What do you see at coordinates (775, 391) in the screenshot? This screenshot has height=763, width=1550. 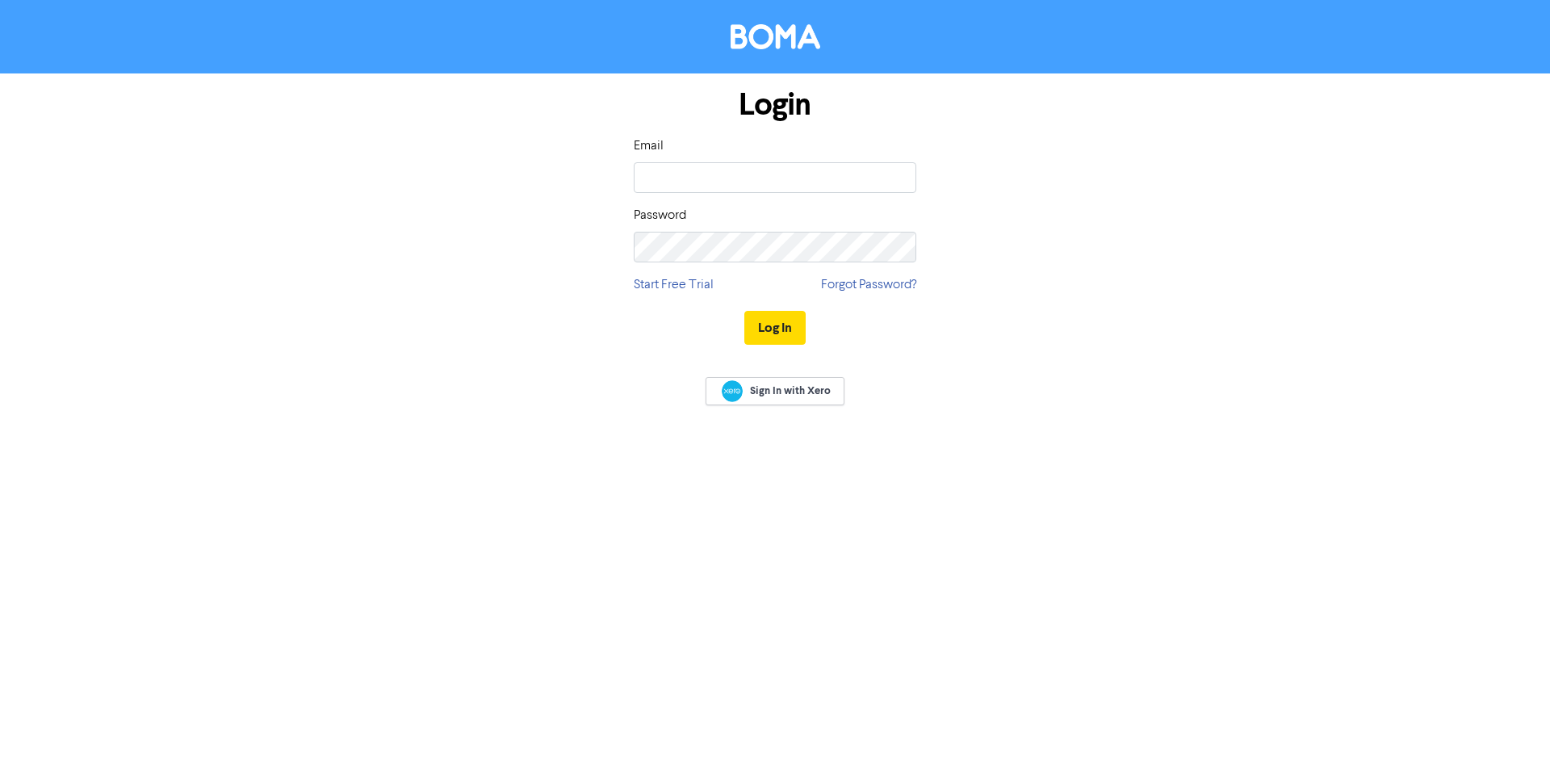 I see `a: Sign In with Xero` at bounding box center [775, 391].